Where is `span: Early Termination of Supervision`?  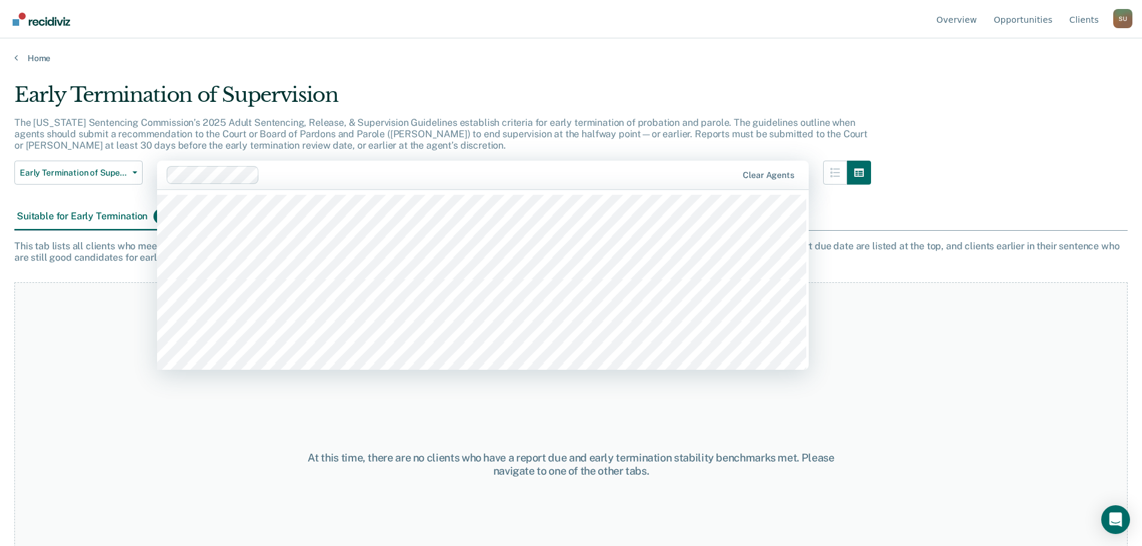
span: Early Termination of Supervision is located at coordinates (74, 173).